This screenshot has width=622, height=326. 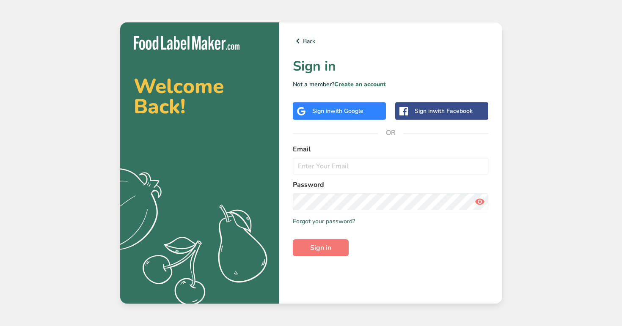 I want to click on span: OR, so click(x=390, y=133).